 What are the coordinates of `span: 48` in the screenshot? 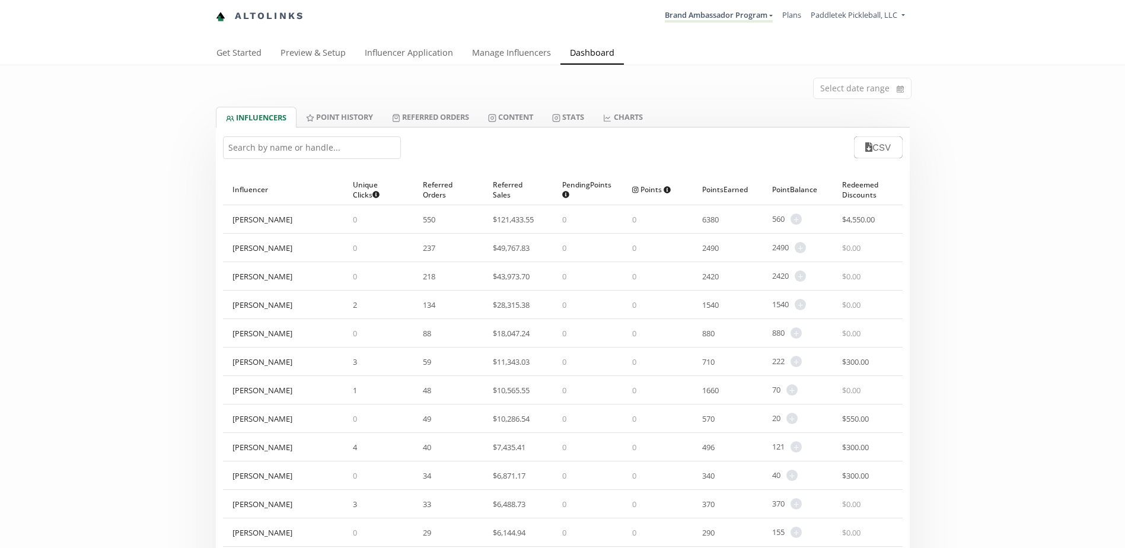 It's located at (427, 390).